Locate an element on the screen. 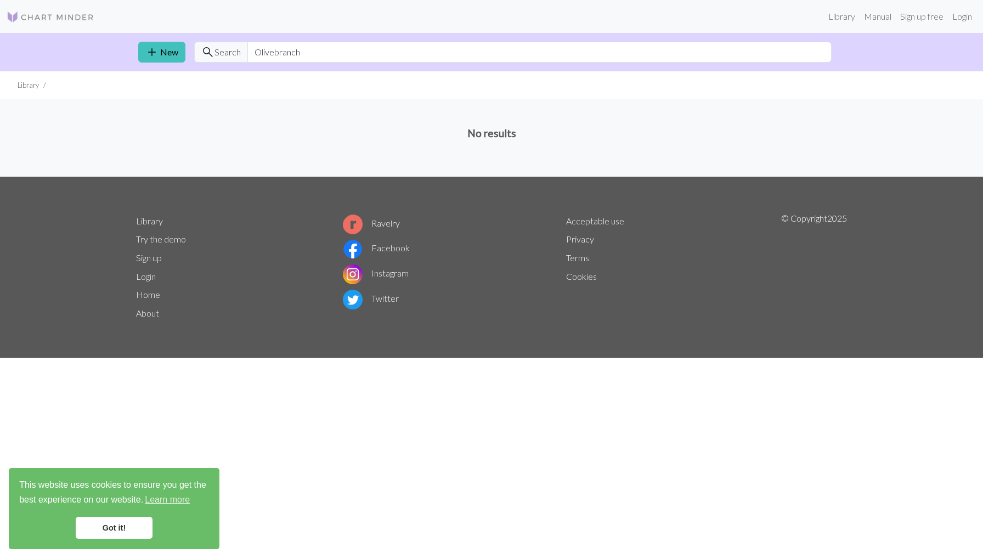 The image size is (983, 558). a: Cookies is located at coordinates (581, 276).